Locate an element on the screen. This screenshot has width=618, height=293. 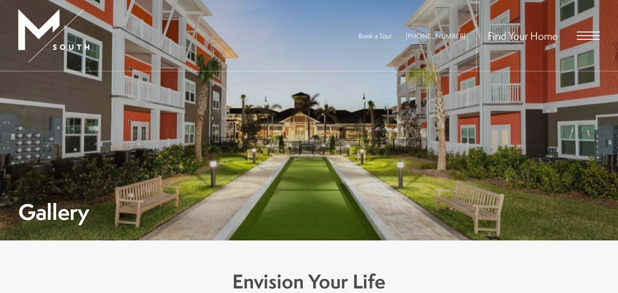
a: Book a Tour is located at coordinates (375, 36).